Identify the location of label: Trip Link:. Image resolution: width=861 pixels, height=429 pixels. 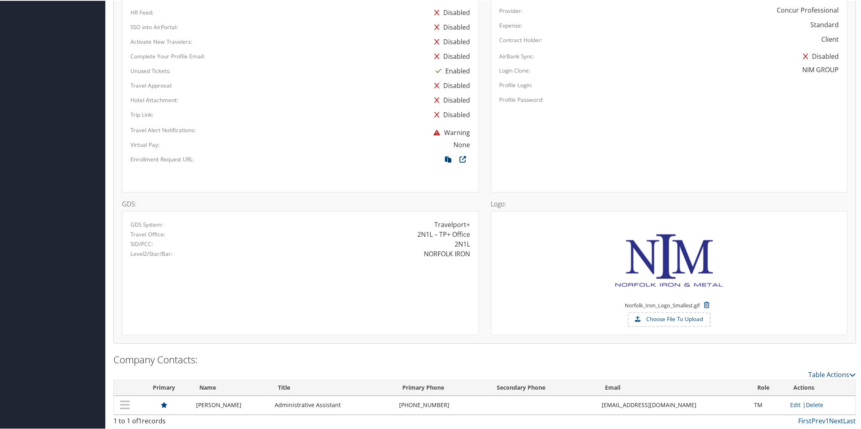
(142, 114).